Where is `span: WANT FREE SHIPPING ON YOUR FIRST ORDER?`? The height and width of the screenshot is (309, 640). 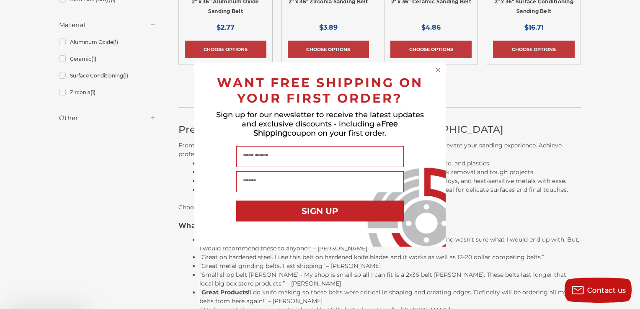
span: WANT FREE SHIPPING ON YOUR FIRST ORDER? is located at coordinates (320, 90).